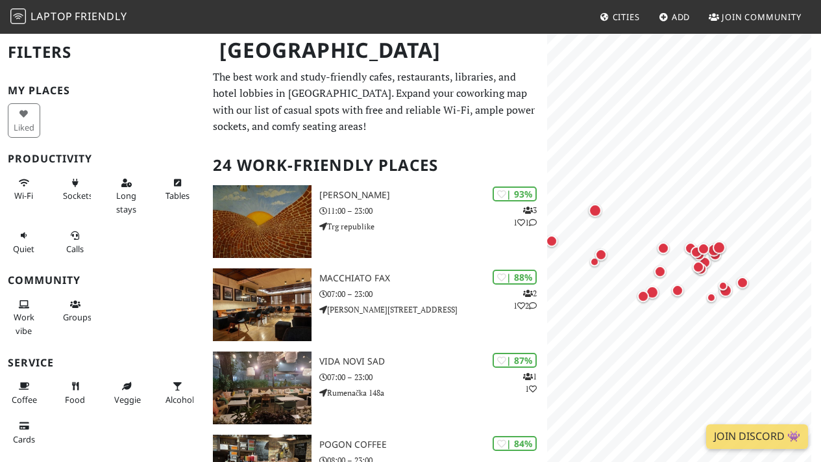 The height and width of the screenshot is (462, 821). What do you see at coordinates (24, 392) in the screenshot?
I see `button: Coffee` at bounding box center [24, 392].